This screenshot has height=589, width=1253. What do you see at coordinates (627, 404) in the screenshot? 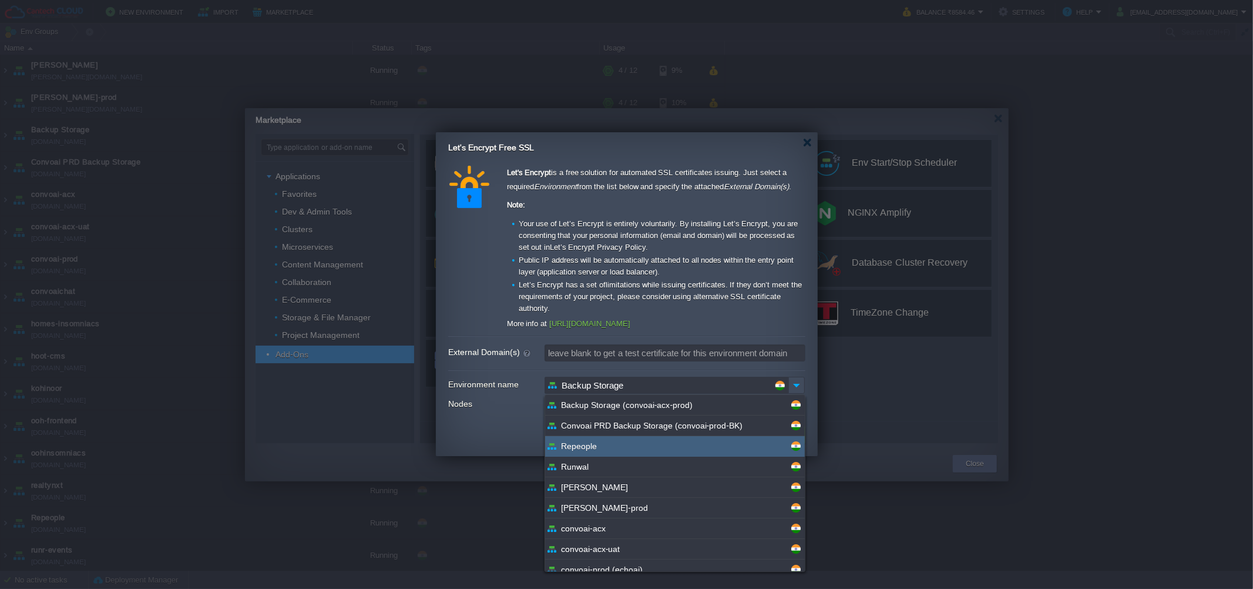
I see `span: Backup Storage (convoai-acx-prod)` at bounding box center [627, 404].